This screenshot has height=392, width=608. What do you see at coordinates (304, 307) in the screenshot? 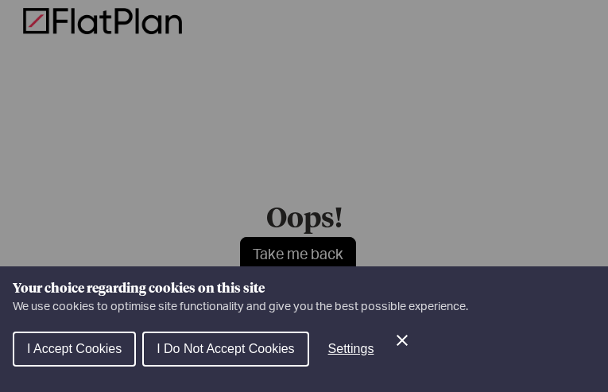
I see `p: We use cookies to optimise site functionality and give you the best possible experience.` at bounding box center [304, 307].